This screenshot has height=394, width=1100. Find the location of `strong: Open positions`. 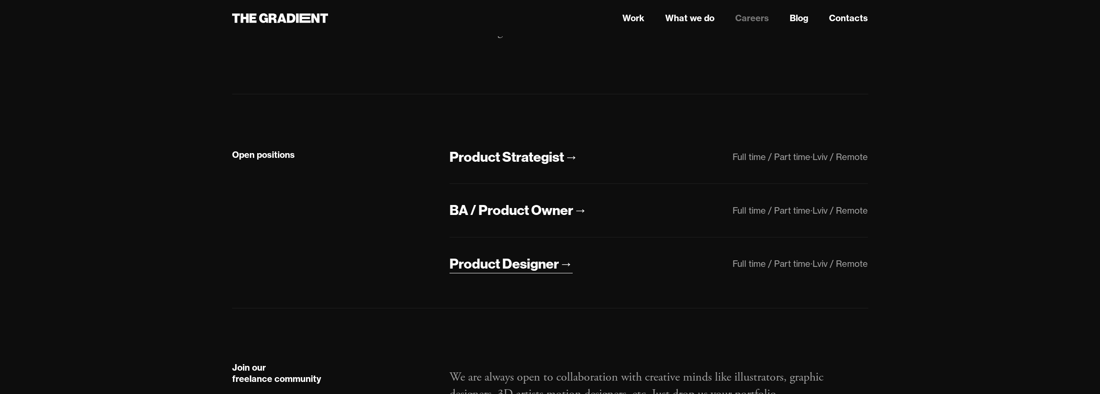

strong: Open positions is located at coordinates (263, 154).